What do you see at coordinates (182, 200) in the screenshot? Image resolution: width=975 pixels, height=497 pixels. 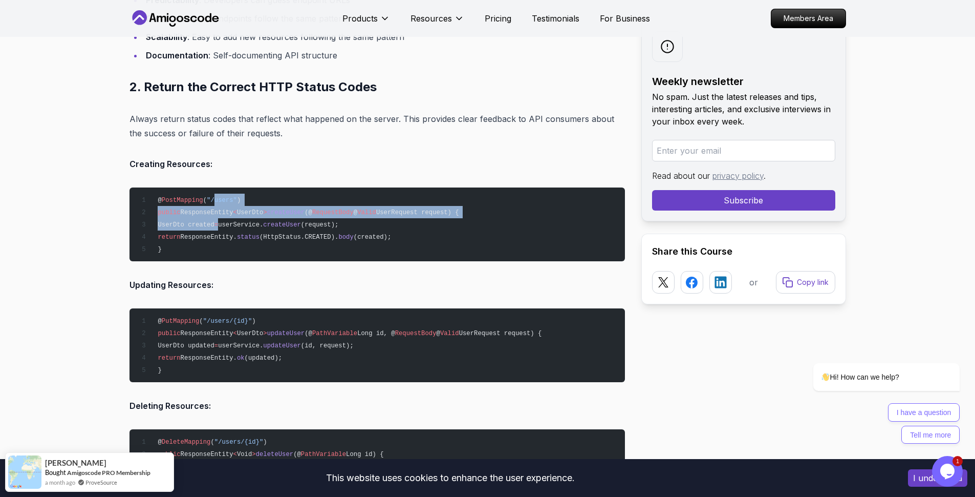 I see `span: PostMapping` at bounding box center [182, 200].